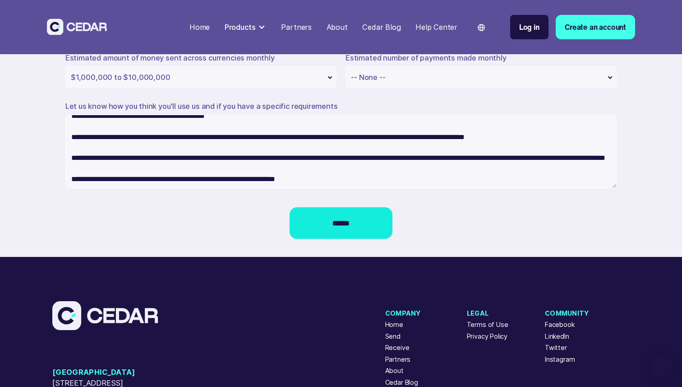 The image size is (682, 387). What do you see at coordinates (487, 336) in the screenshot?
I see `a: Privacy Policy` at bounding box center [487, 336].